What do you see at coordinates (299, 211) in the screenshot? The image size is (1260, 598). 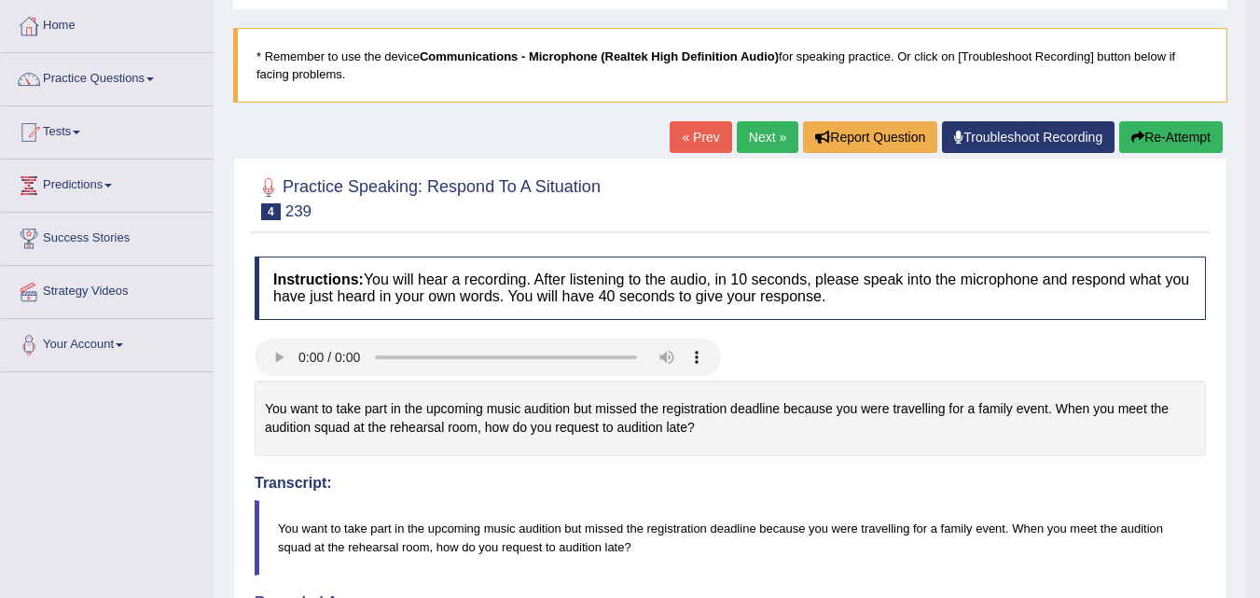 I see `small: 239` at bounding box center [299, 211].